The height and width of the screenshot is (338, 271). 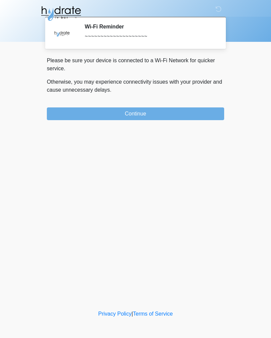 What do you see at coordinates (136, 86) in the screenshot?
I see `p: Otherwise, you may experience connectivity issues with your provider and cause unnecessary delays` at bounding box center [136, 86].